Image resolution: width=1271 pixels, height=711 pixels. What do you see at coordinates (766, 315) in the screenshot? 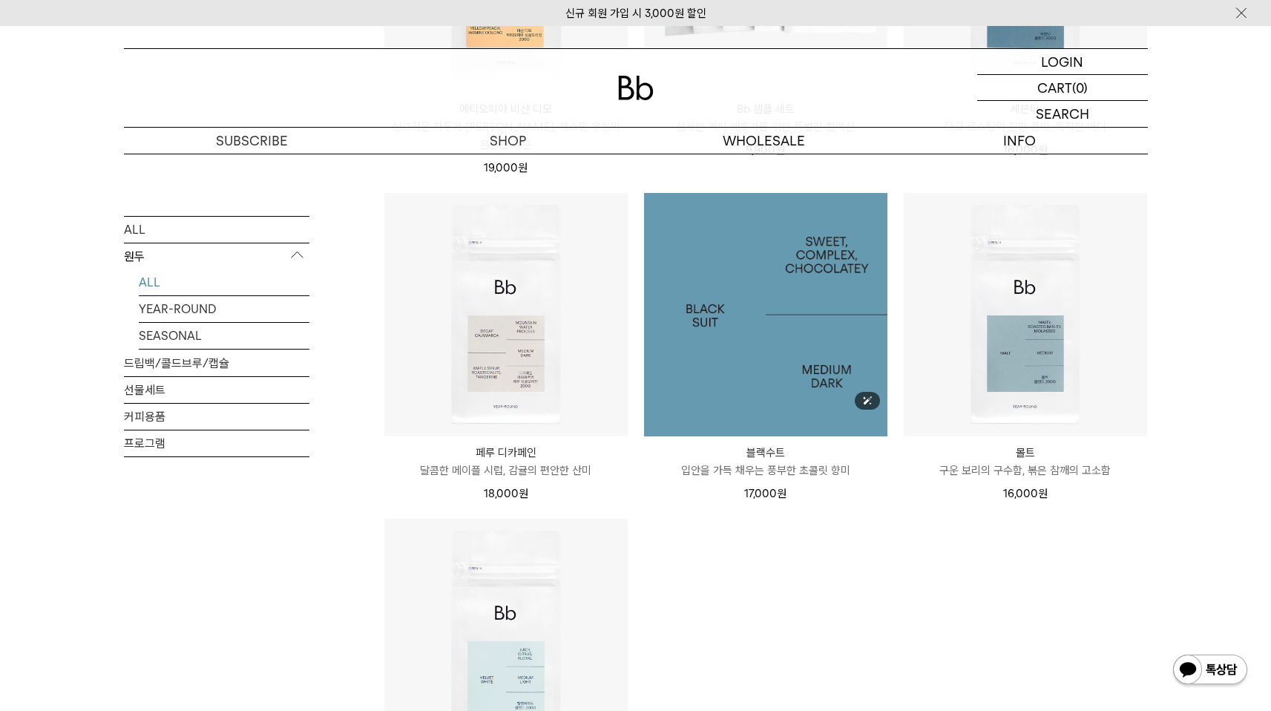
I see `a: 블랙수트` at bounding box center [766, 315].